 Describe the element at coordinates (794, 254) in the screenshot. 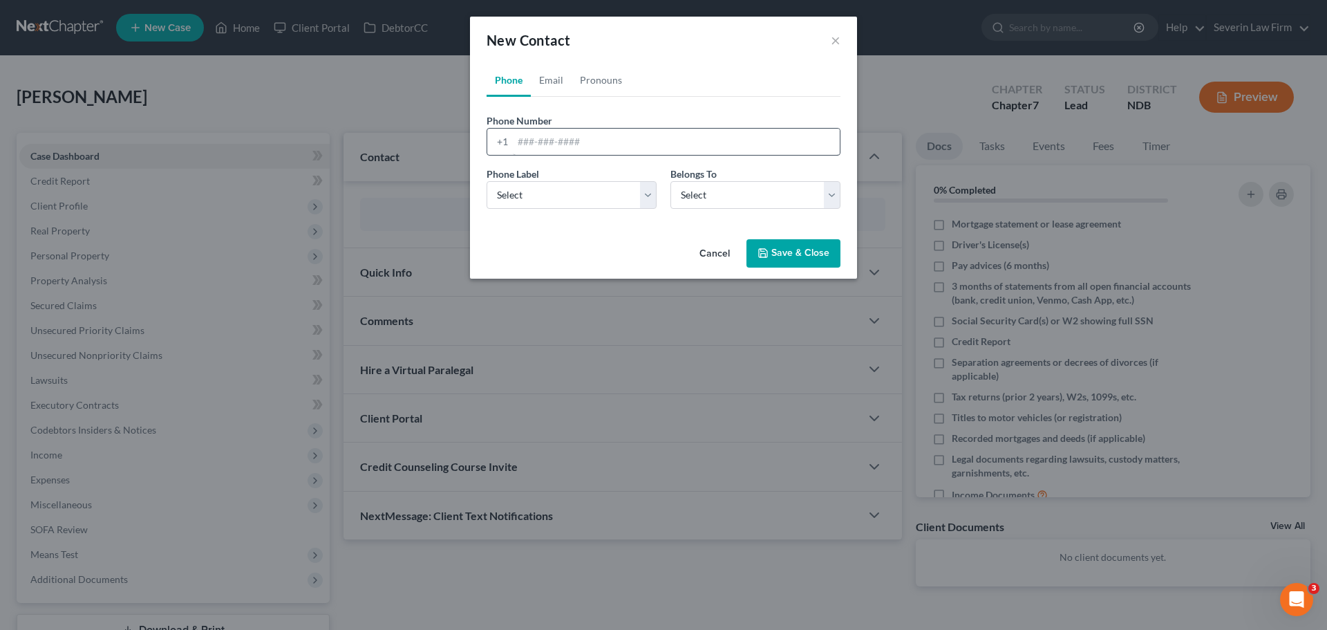

I see `button: Save & Close` at that location.